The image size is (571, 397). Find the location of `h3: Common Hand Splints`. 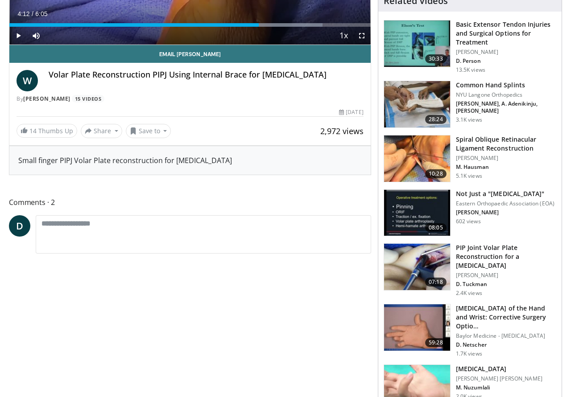

h3: Common Hand Splints is located at coordinates (506, 85).